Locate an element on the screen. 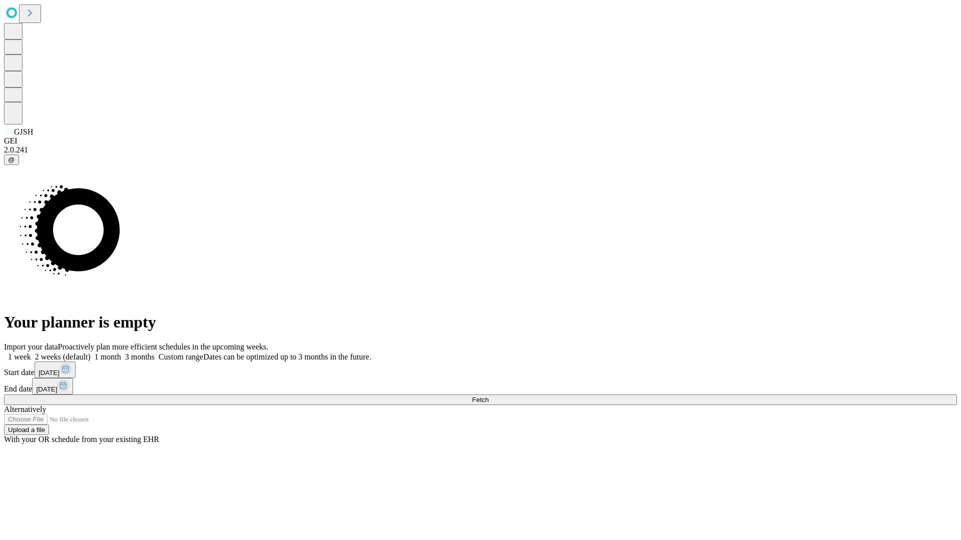 The height and width of the screenshot is (540, 961). button: Fetch is located at coordinates (480, 400).